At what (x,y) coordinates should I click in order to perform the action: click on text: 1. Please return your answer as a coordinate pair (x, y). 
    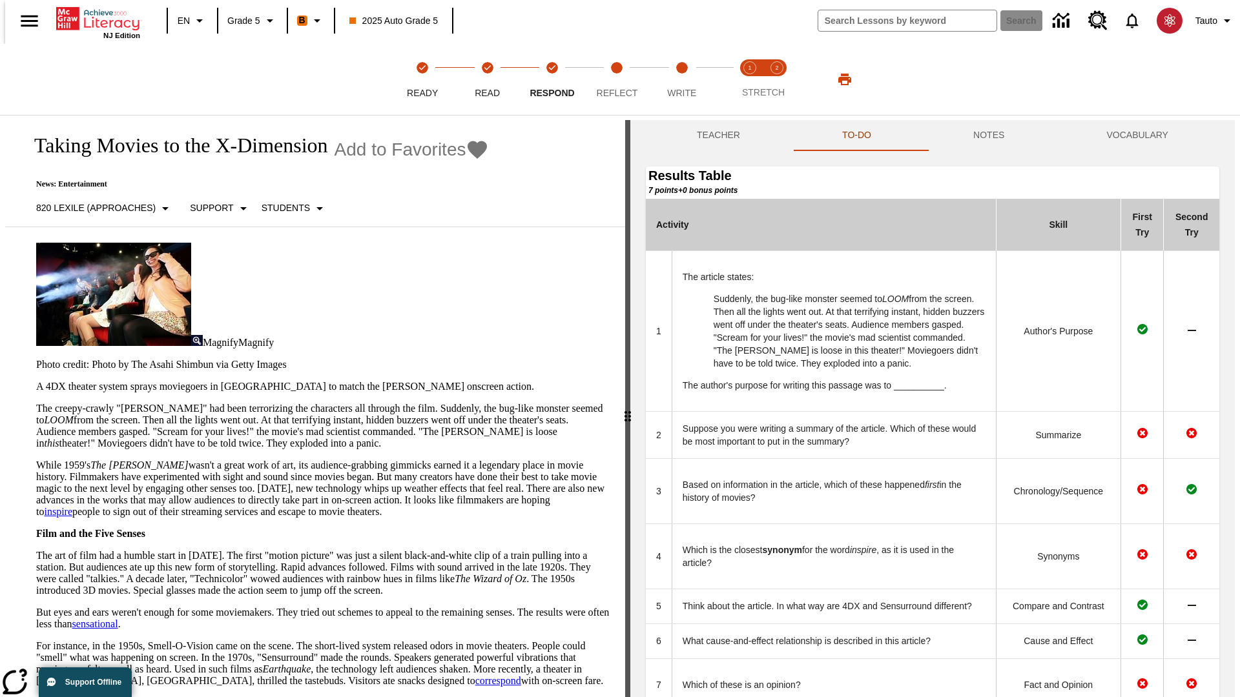
    Looking at the image, I should click on (749, 68).